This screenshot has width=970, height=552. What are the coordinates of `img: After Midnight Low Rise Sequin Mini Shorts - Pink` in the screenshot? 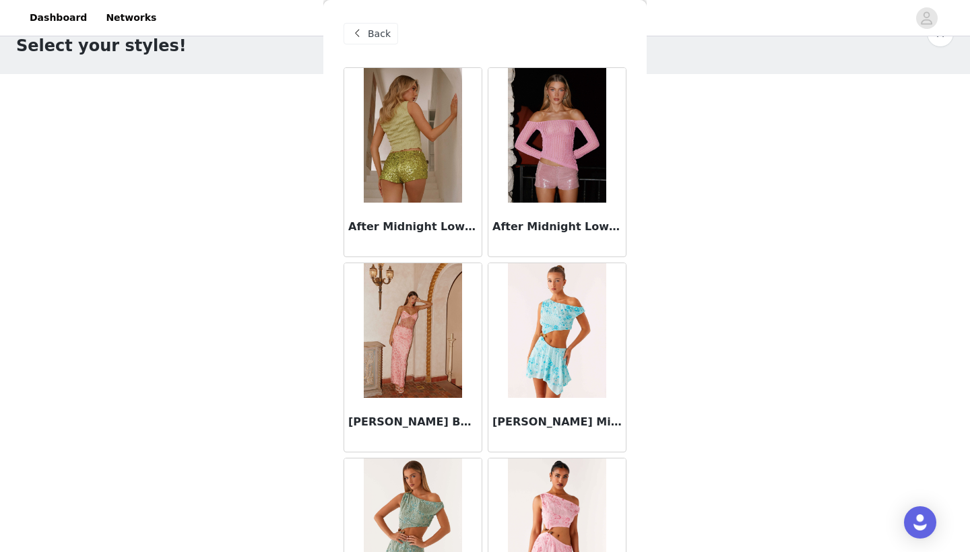 It's located at (556, 135).